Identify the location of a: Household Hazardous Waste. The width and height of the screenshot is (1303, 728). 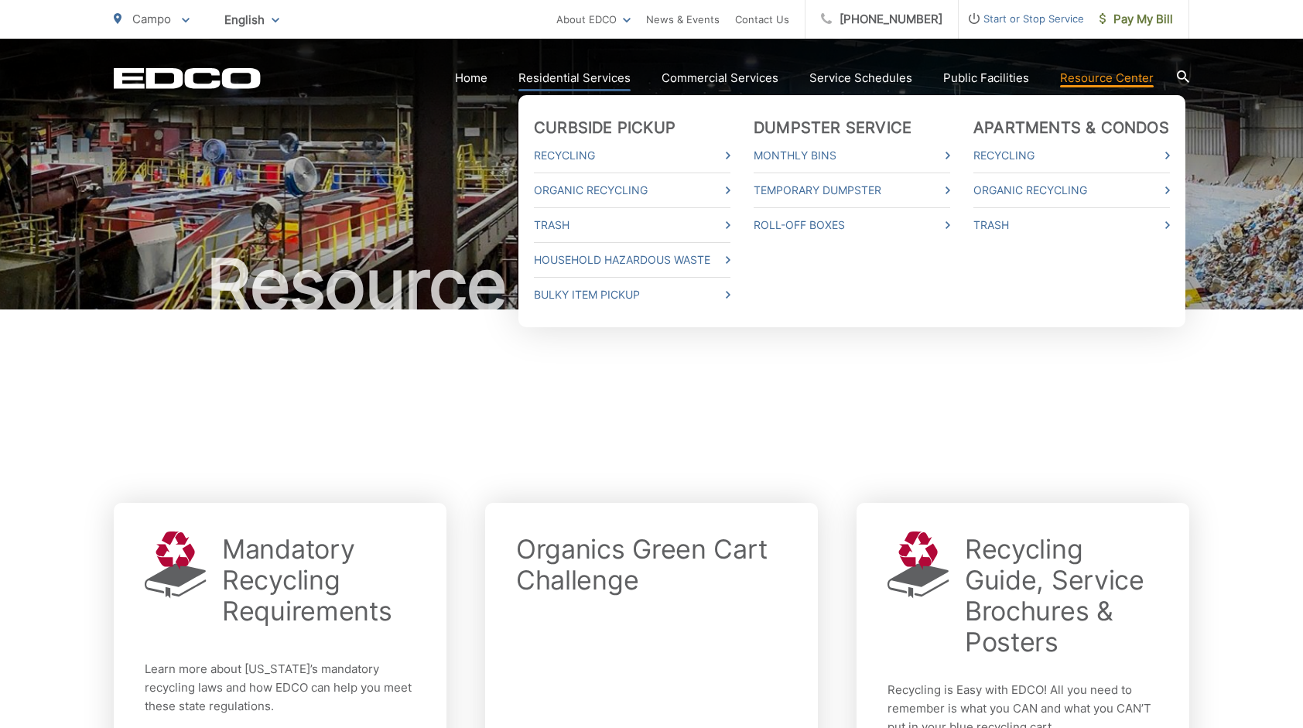
(632, 260).